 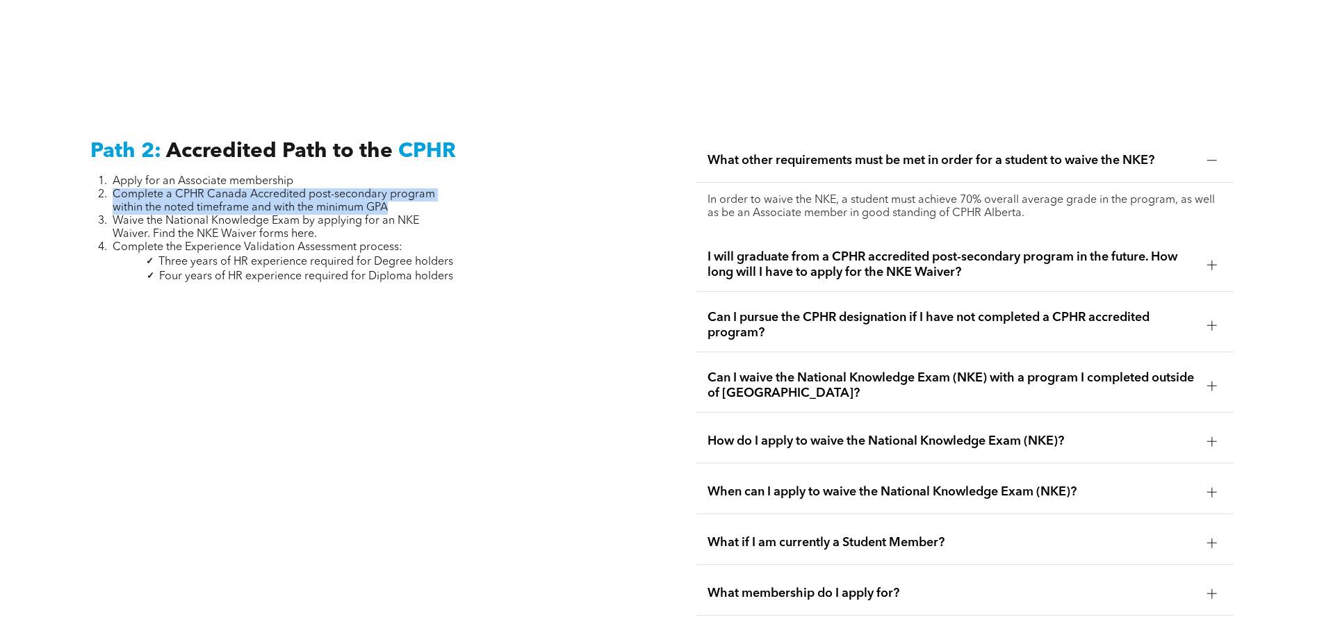 What do you see at coordinates (306, 262) in the screenshot?
I see `span: Three years of HR experience required for Degree holders` at bounding box center [306, 262].